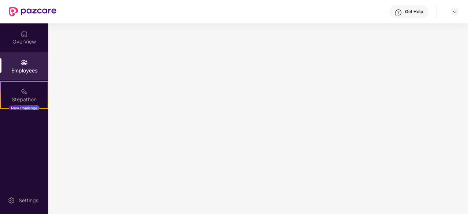  Describe the element at coordinates (33, 12) in the screenshot. I see `img: New Pazcare Logo` at that location.